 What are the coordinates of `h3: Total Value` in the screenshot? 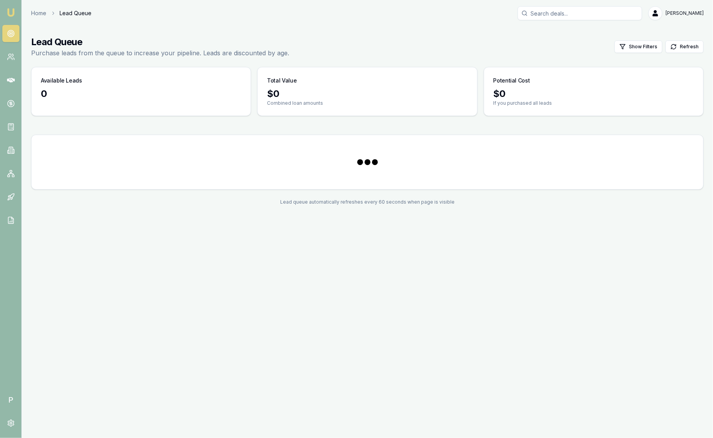 It's located at (282, 81).